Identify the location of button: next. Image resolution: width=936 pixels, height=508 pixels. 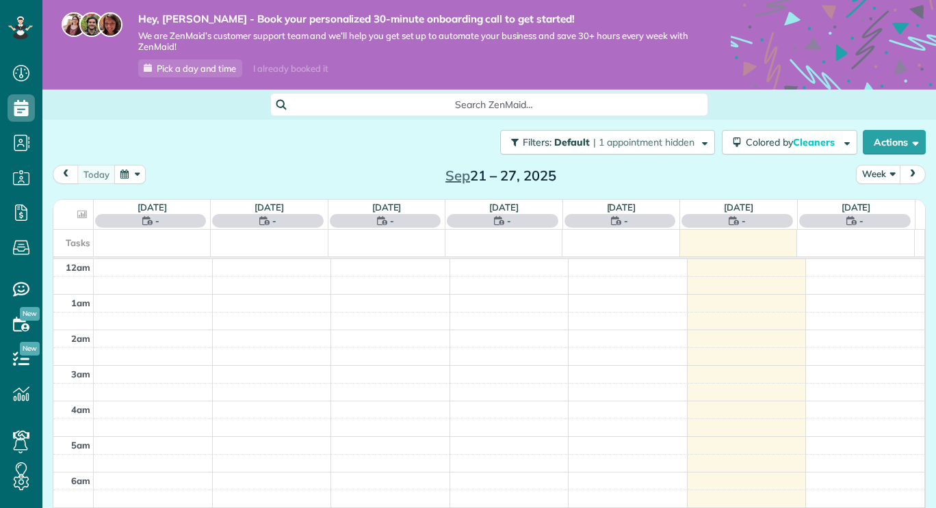
(912, 174).